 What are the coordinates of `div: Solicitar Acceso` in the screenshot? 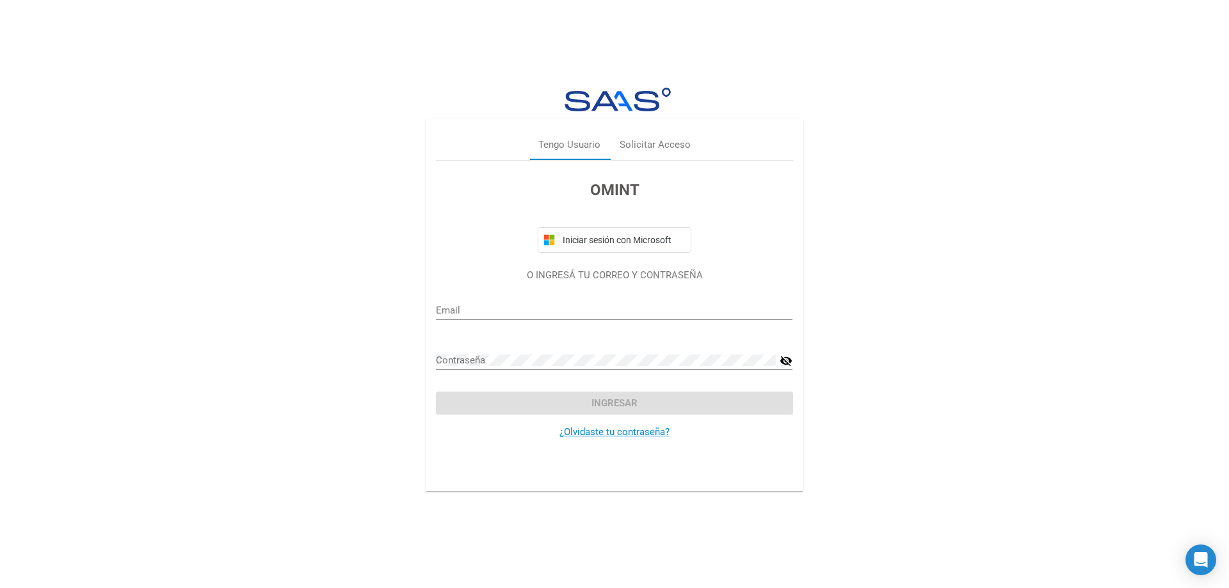 It's located at (655, 145).